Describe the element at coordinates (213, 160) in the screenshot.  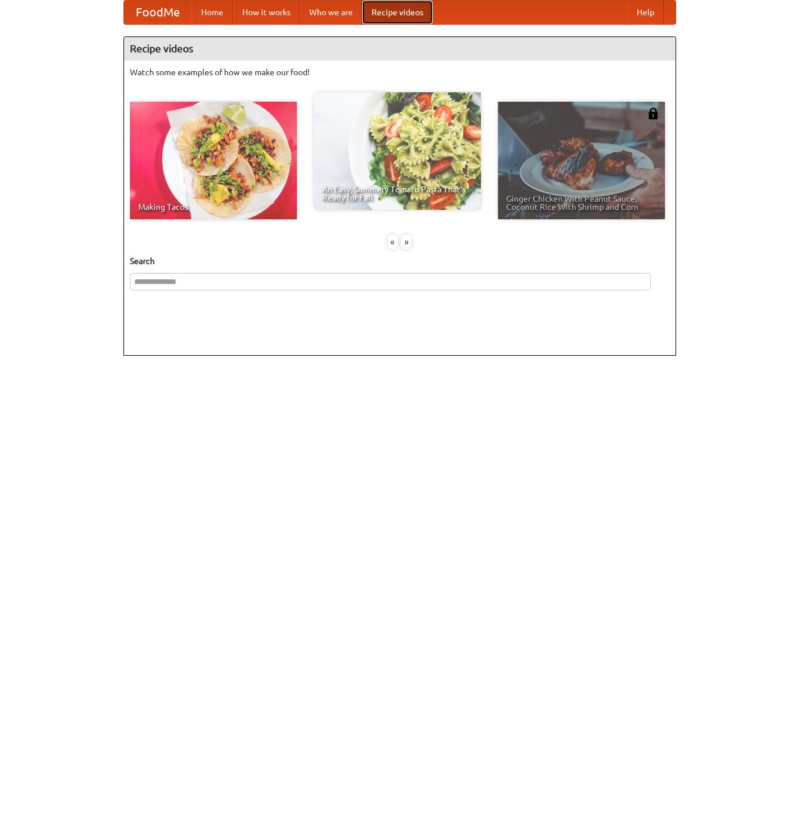
I see `a: Making Tacos` at that location.